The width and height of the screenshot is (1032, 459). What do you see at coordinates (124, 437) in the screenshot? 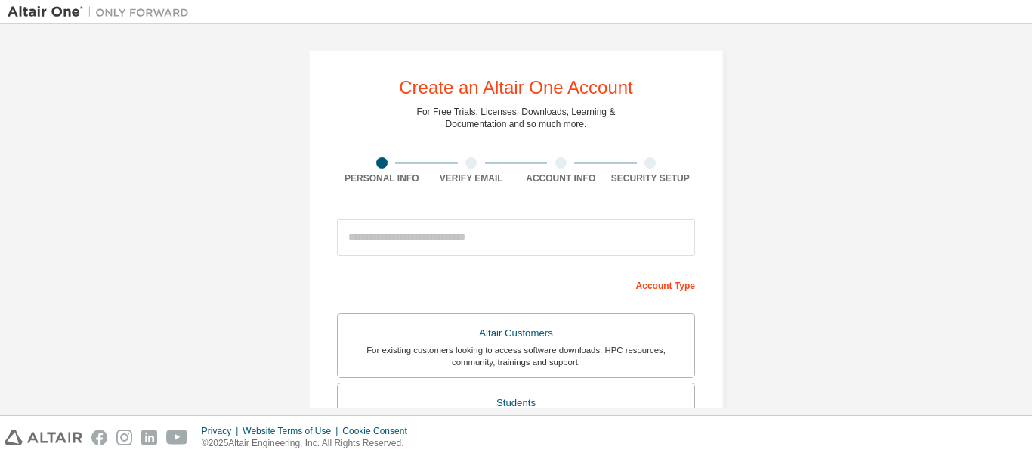
I see `img: instagram.svg` at bounding box center [124, 437].